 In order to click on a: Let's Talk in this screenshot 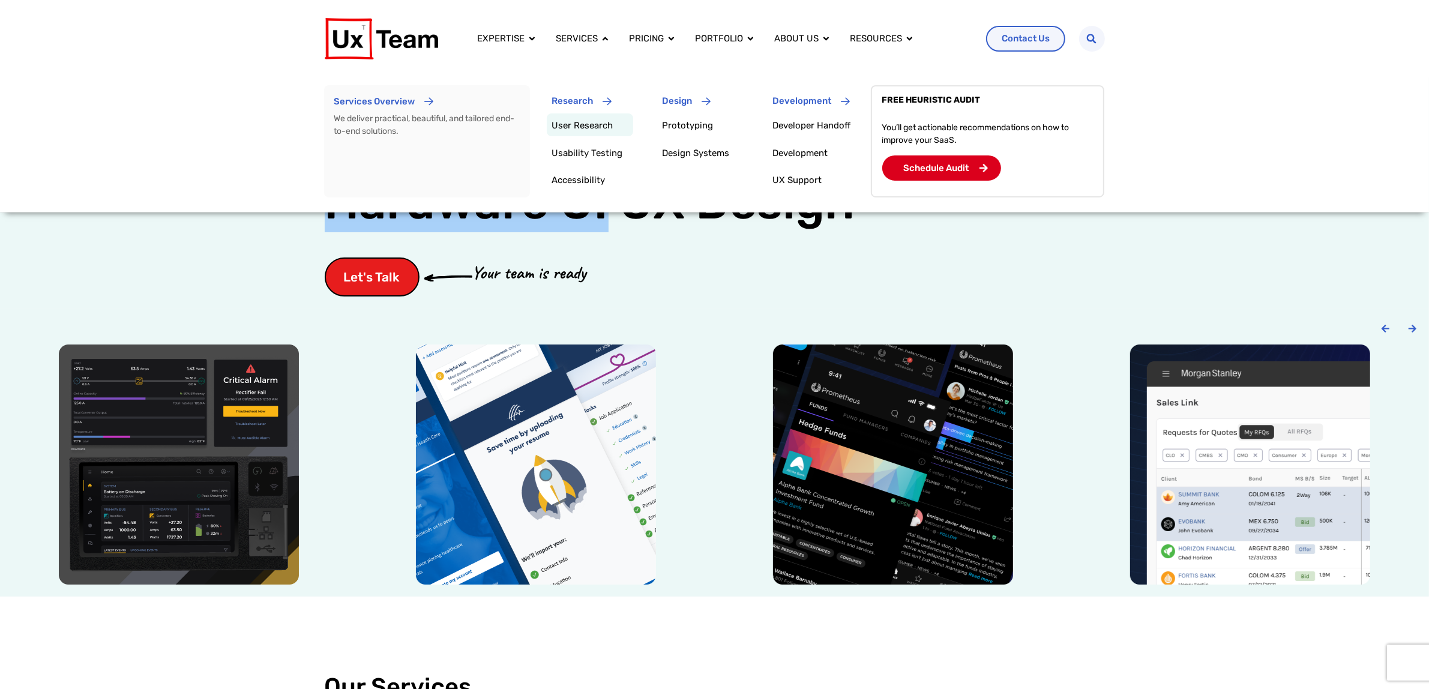, I will do `click(372, 277)`.